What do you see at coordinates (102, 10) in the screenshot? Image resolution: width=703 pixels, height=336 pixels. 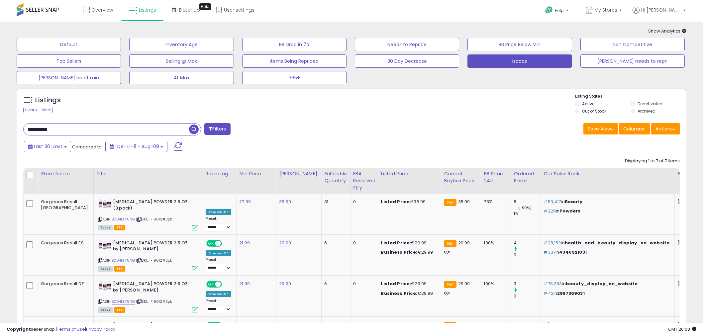 I see `span: Overview` at bounding box center [102, 10].